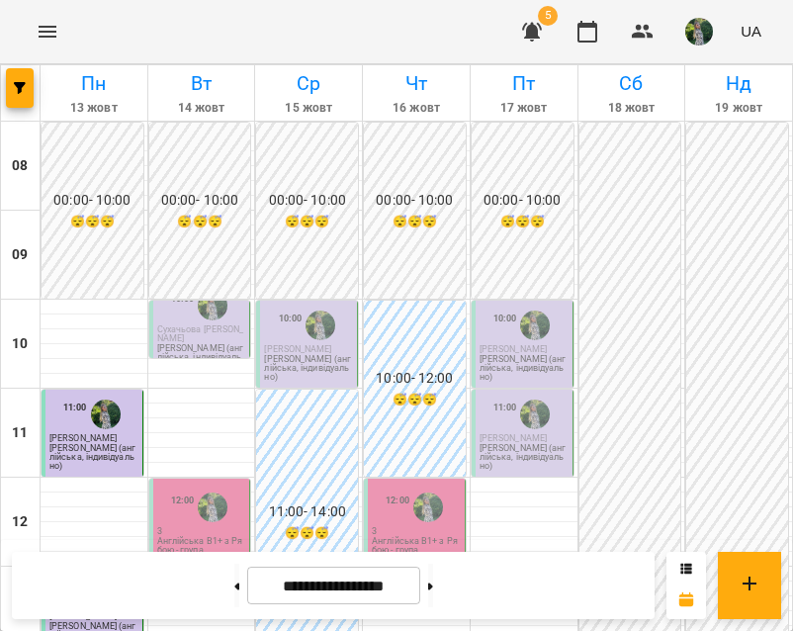 The height and width of the screenshot is (631, 793). What do you see at coordinates (308, 108) in the screenshot?
I see `h6: 15 жовт` at bounding box center [308, 108].